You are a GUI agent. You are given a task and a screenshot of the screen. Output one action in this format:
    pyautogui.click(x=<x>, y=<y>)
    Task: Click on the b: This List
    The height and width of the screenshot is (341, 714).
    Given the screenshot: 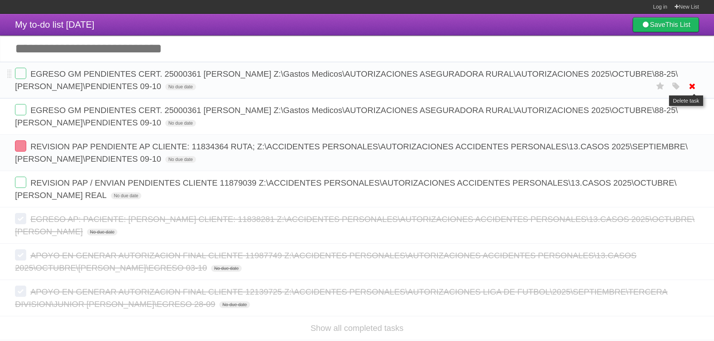 What is the action you would take?
    pyautogui.click(x=678, y=25)
    